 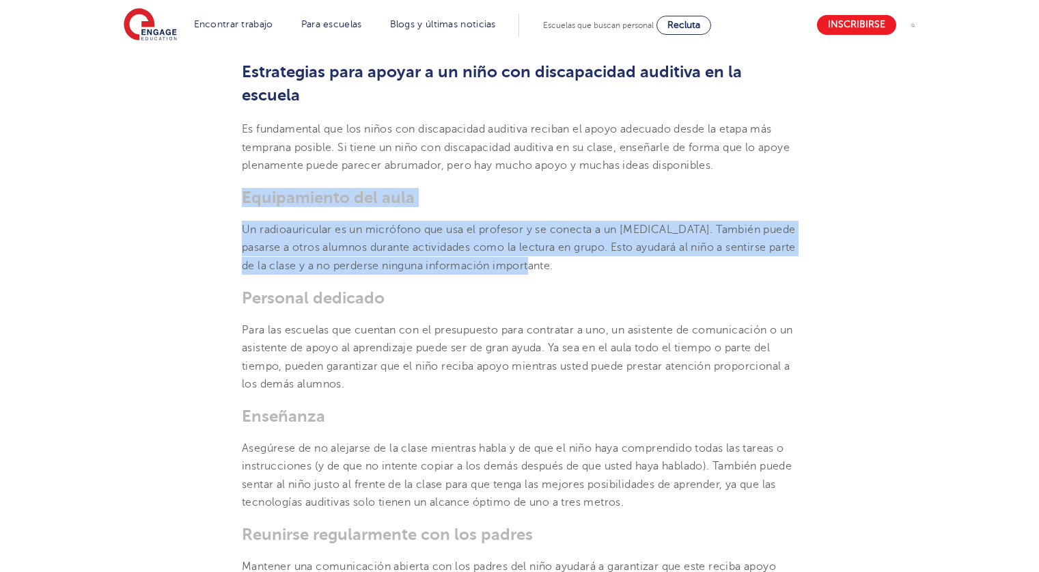 What do you see at coordinates (517, 357) in the screenshot?
I see `font: Para las escuelas que cuentan con el presupuesto para contratar a uno, un asistente de comunicaci...` at bounding box center [517, 357].